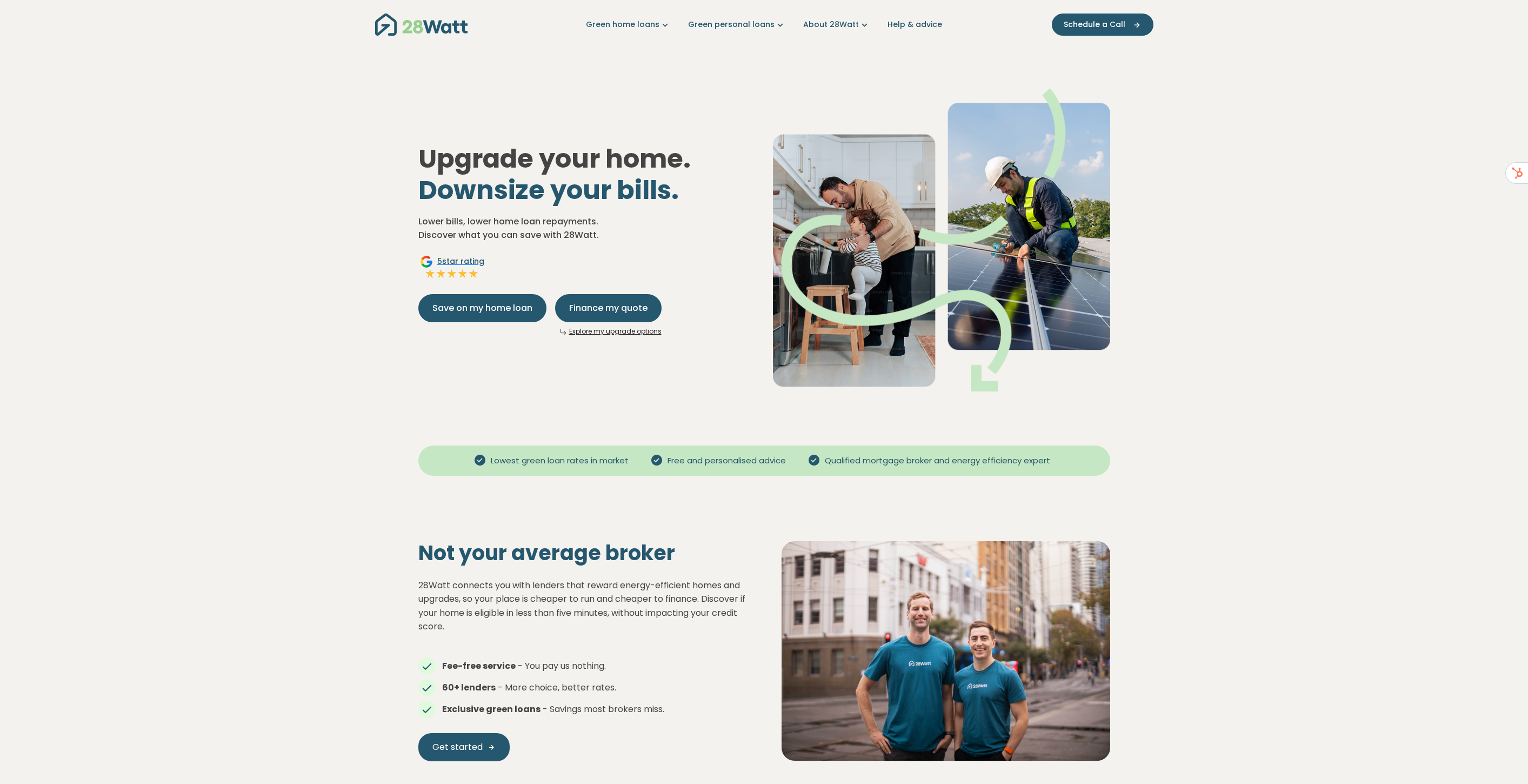  I want to click on p: Lower bills, lower home loan repayments. Discover what you can save with 28Watt., so click(587, 228).